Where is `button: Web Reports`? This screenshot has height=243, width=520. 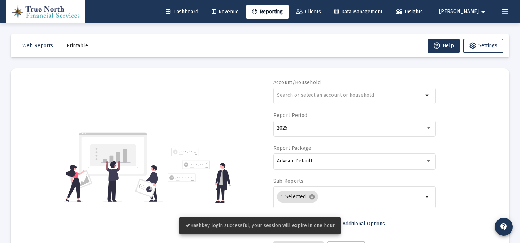
button: Web Reports is located at coordinates (38, 46).